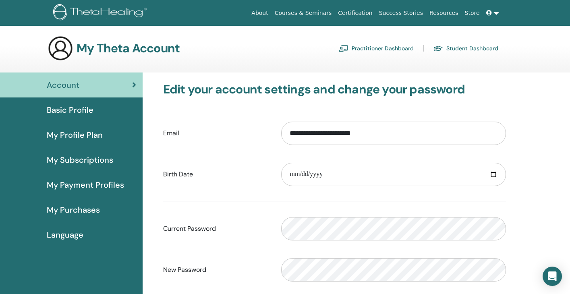  What do you see at coordinates (303, 13) in the screenshot?
I see `a: Courses & Seminars` at bounding box center [303, 13].